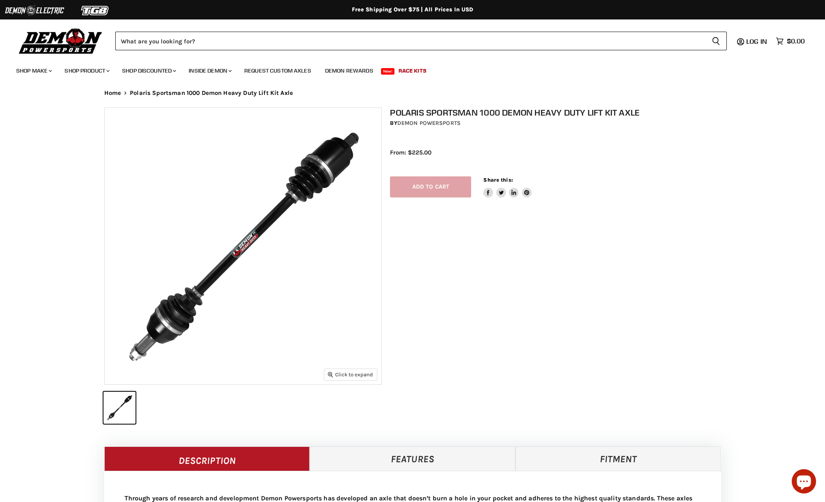  I want to click on a: Inside Demon, so click(209, 71).